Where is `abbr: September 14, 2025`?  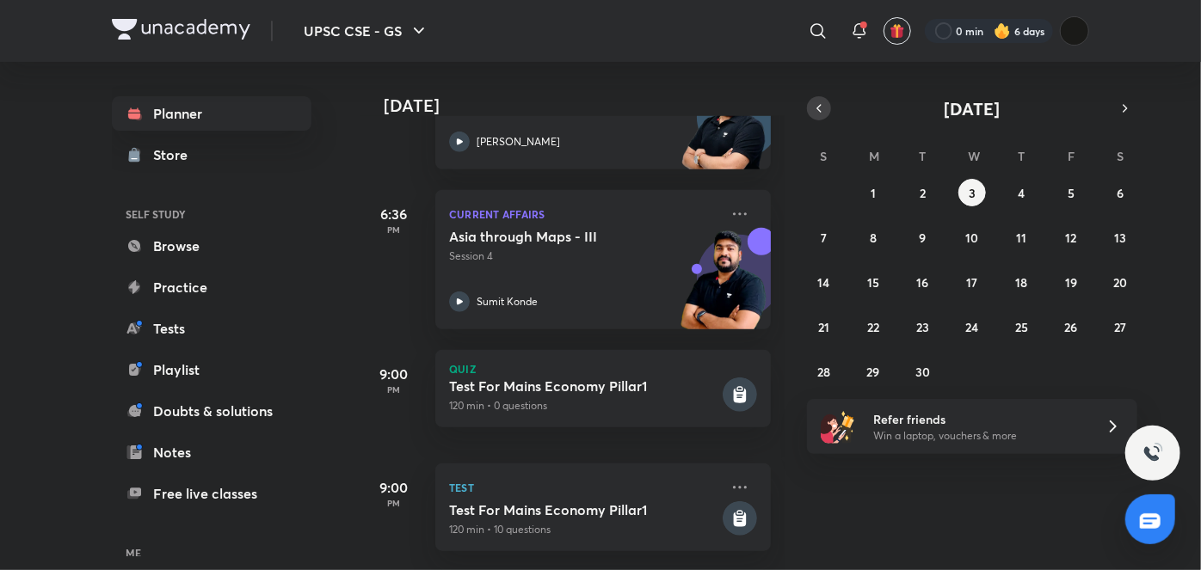
abbr: September 14, 2025 is located at coordinates (824, 282).